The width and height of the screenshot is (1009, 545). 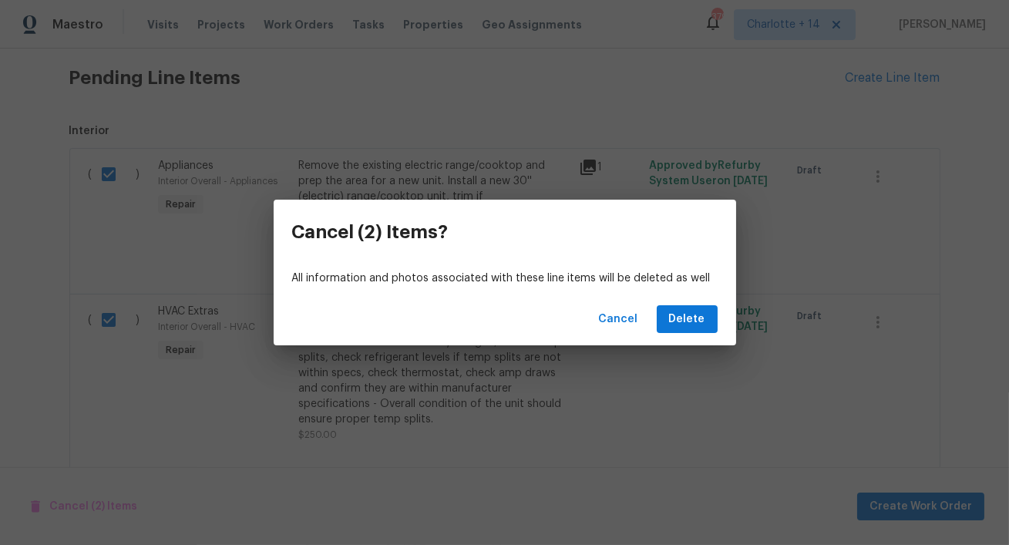 I want to click on button: Cancel, so click(x=618, y=319).